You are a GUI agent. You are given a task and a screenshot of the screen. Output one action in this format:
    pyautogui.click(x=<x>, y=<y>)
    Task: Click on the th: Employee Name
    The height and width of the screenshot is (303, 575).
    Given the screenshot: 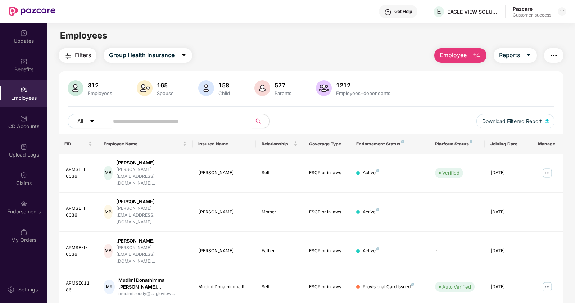 What is the action you would take?
    pyautogui.click(x=145, y=144)
    